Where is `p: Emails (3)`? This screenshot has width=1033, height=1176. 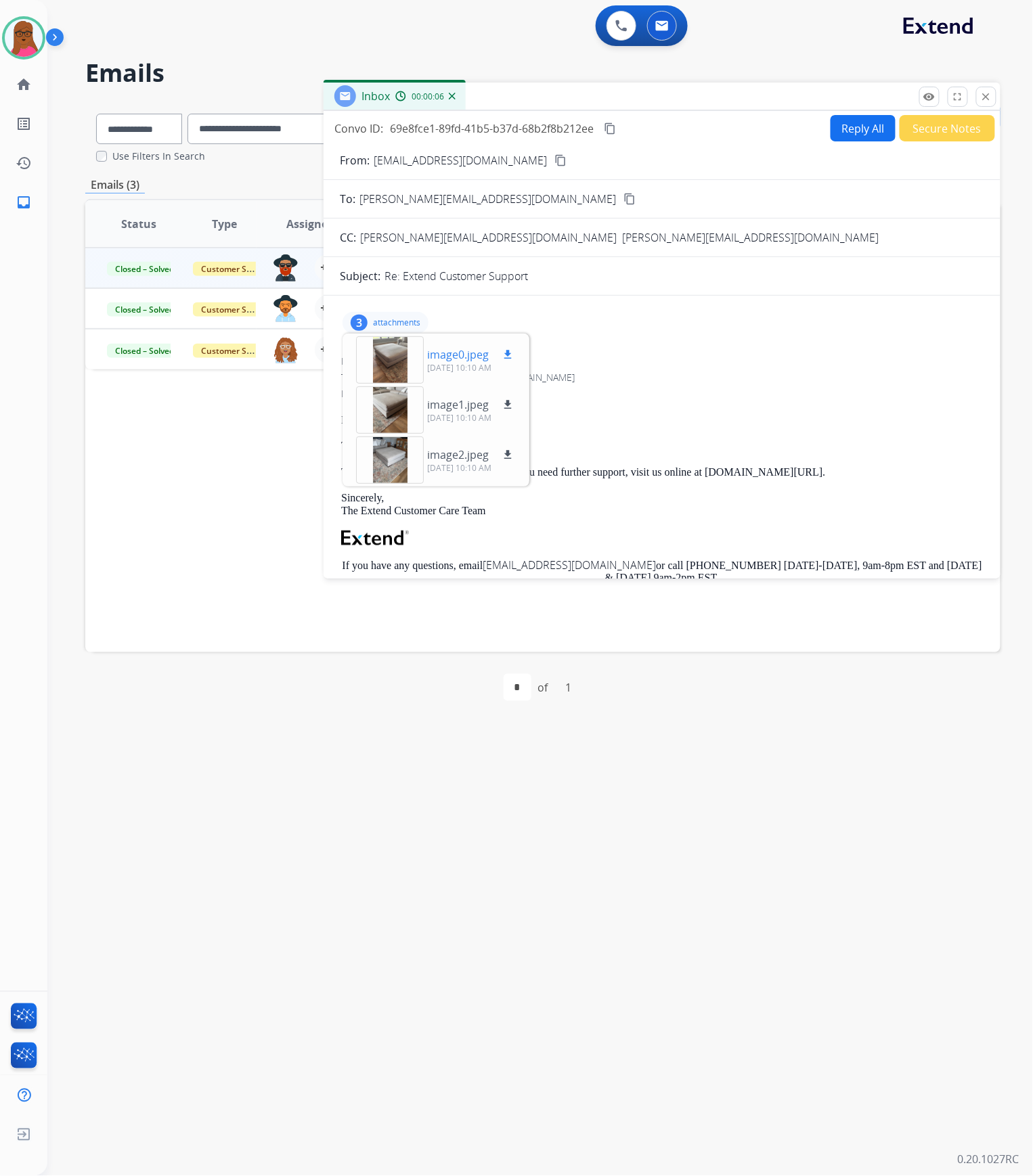 p: Emails (3) is located at coordinates (115, 185).